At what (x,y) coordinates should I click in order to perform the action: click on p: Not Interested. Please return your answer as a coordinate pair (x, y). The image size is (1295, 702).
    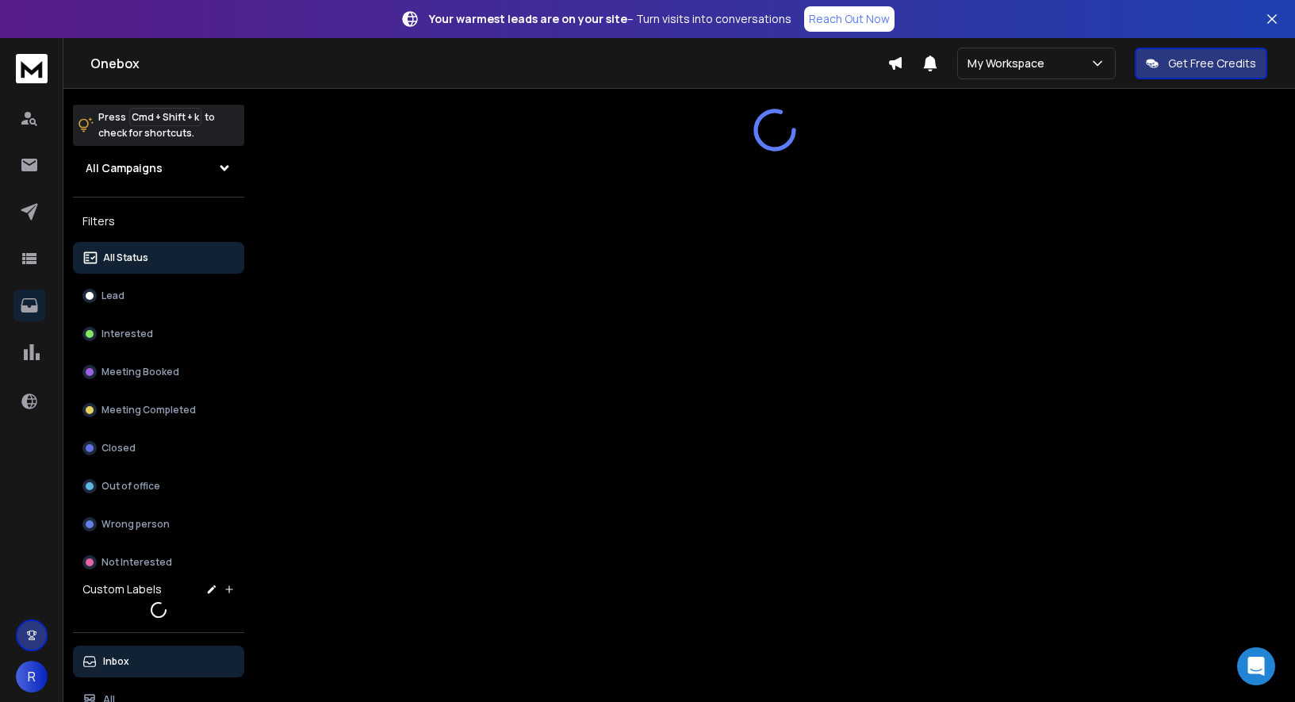
    Looking at the image, I should click on (136, 562).